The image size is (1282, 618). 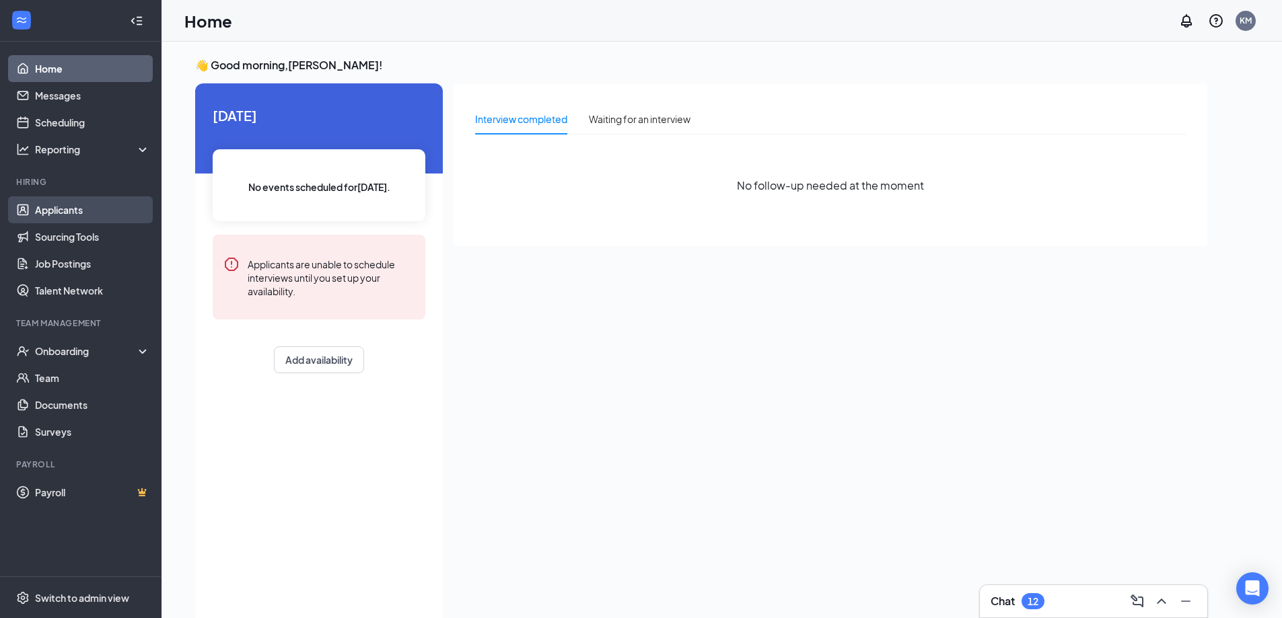 What do you see at coordinates (23, 351) in the screenshot?
I see `svg: UserCheck` at bounding box center [23, 351].